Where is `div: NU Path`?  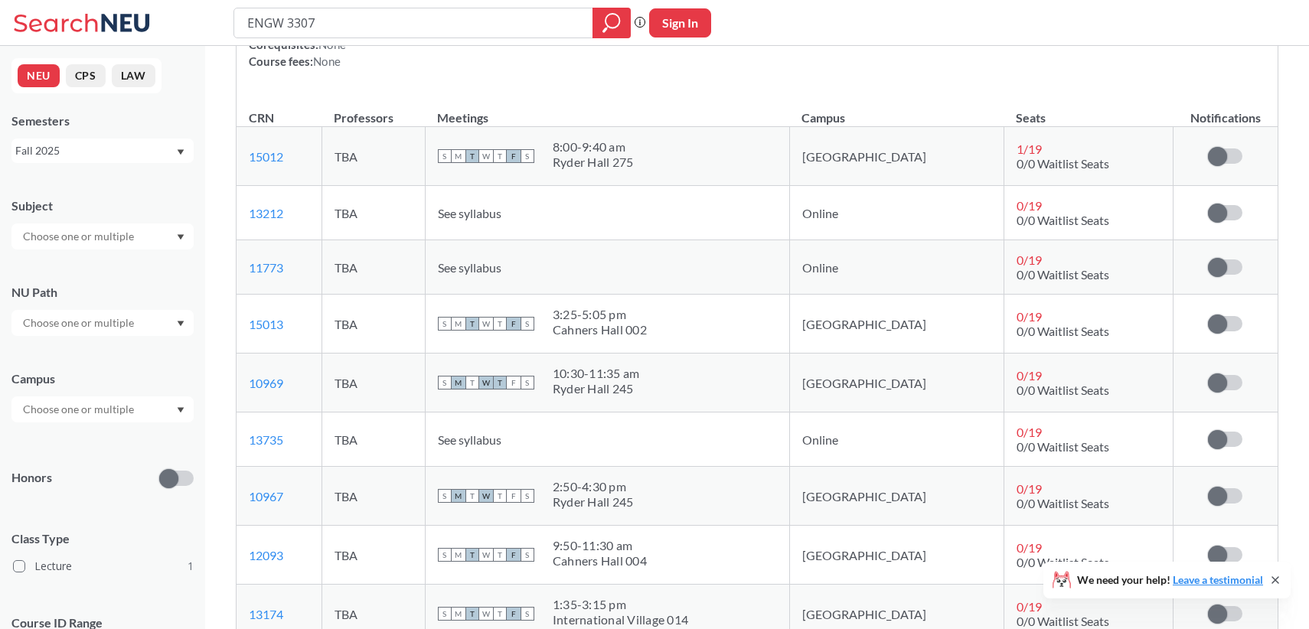 div: NU Path is located at coordinates (103, 292).